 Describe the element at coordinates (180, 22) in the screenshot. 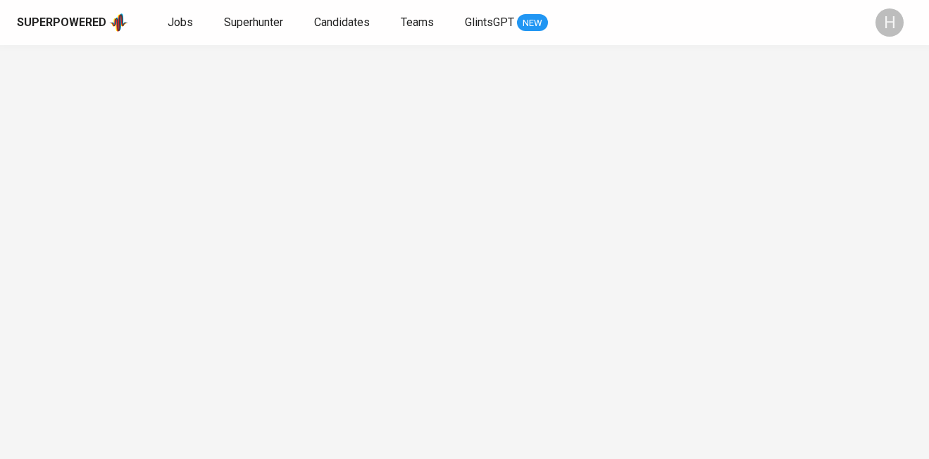

I see `span: Jobs` at that location.